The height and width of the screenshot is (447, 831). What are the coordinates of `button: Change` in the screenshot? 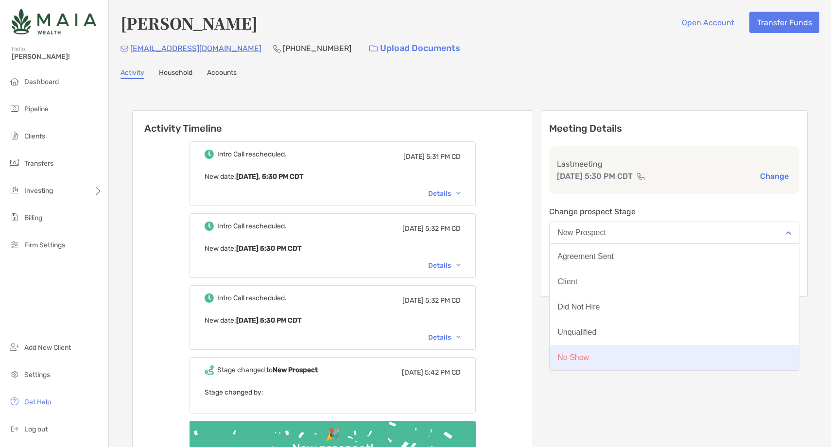 It's located at (774, 176).